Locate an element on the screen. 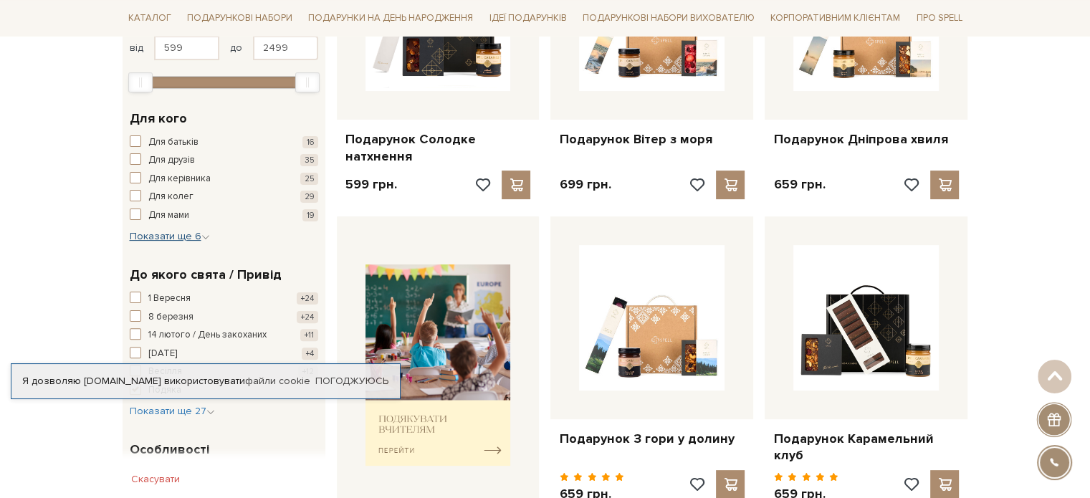 The image size is (1090, 498). button: Показати ще 6 is located at coordinates (170, 237).